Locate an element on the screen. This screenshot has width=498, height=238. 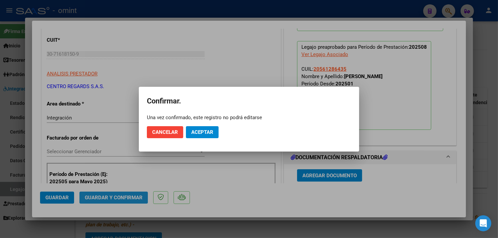
div: Open Intercom Messenger is located at coordinates (483, 223).